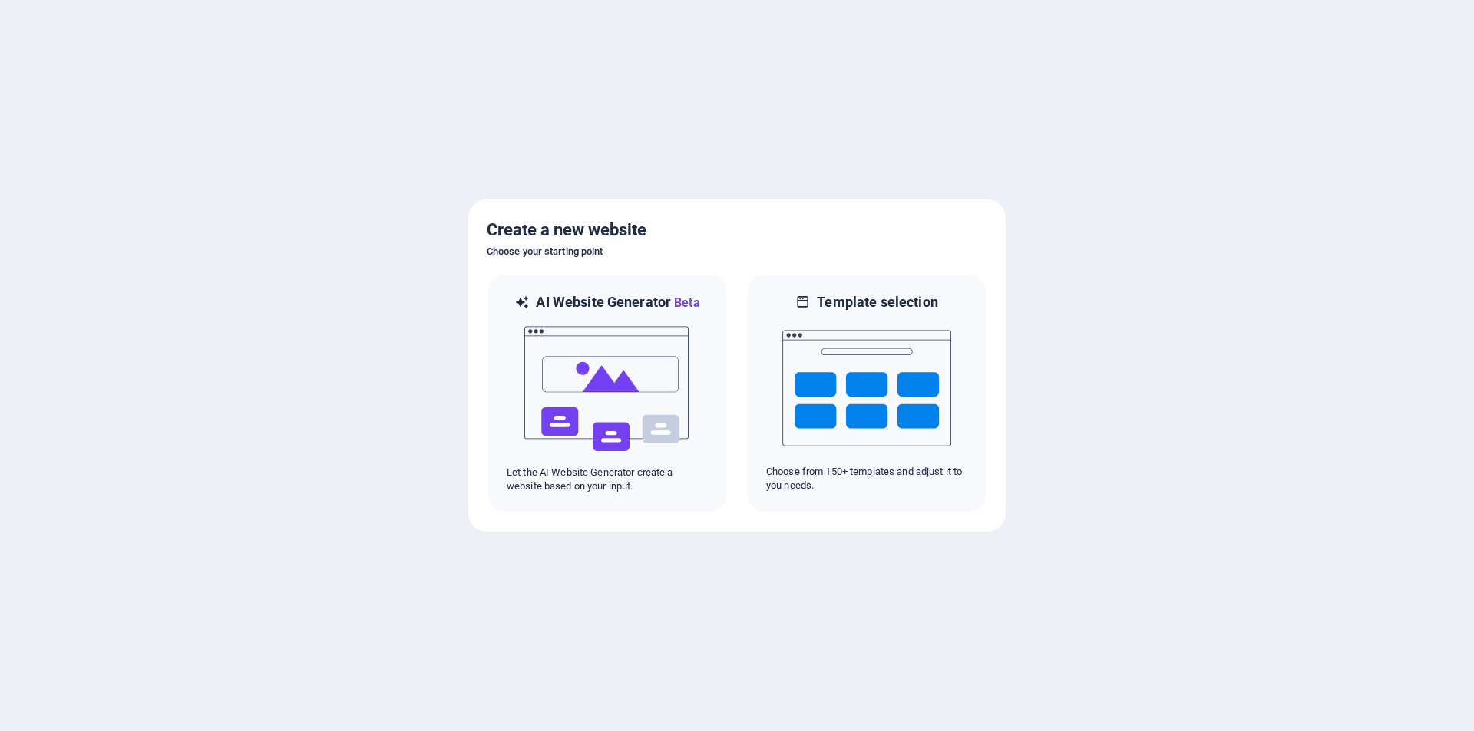 This screenshot has height=731, width=1474. I want to click on img: ai, so click(607, 389).